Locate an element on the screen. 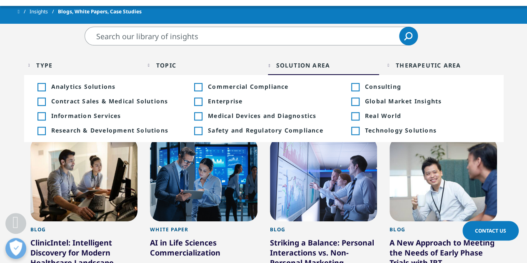 This screenshot has width=527, height=263. span: Contact Us is located at coordinates (491, 231).